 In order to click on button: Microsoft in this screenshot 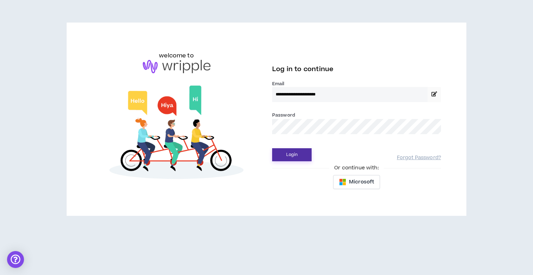, I will do `click(356, 182)`.